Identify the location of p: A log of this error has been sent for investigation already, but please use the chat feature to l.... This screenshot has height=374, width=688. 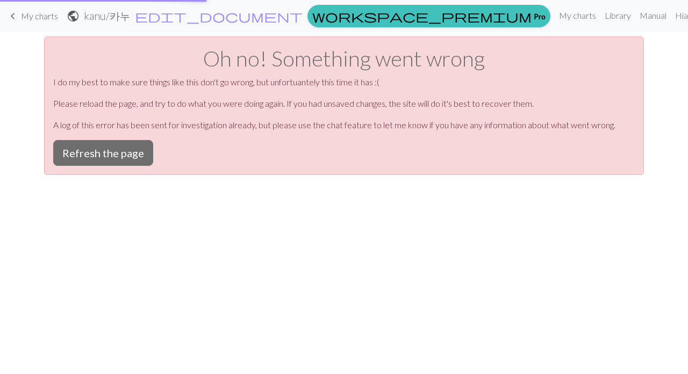
(344, 125).